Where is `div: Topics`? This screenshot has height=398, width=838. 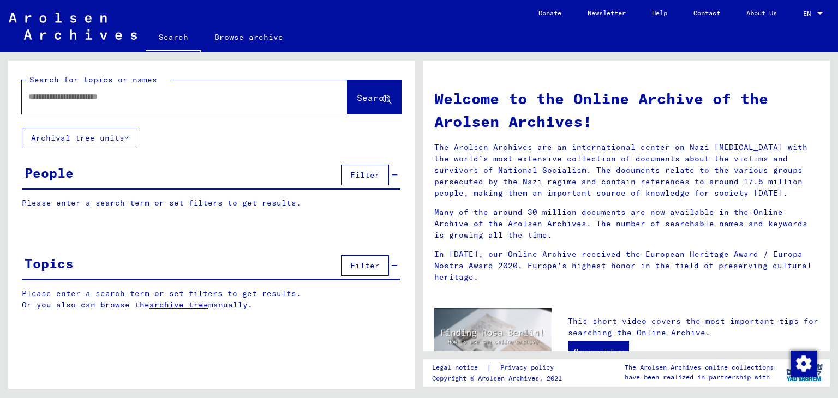 div: Topics is located at coordinates (49, 263).